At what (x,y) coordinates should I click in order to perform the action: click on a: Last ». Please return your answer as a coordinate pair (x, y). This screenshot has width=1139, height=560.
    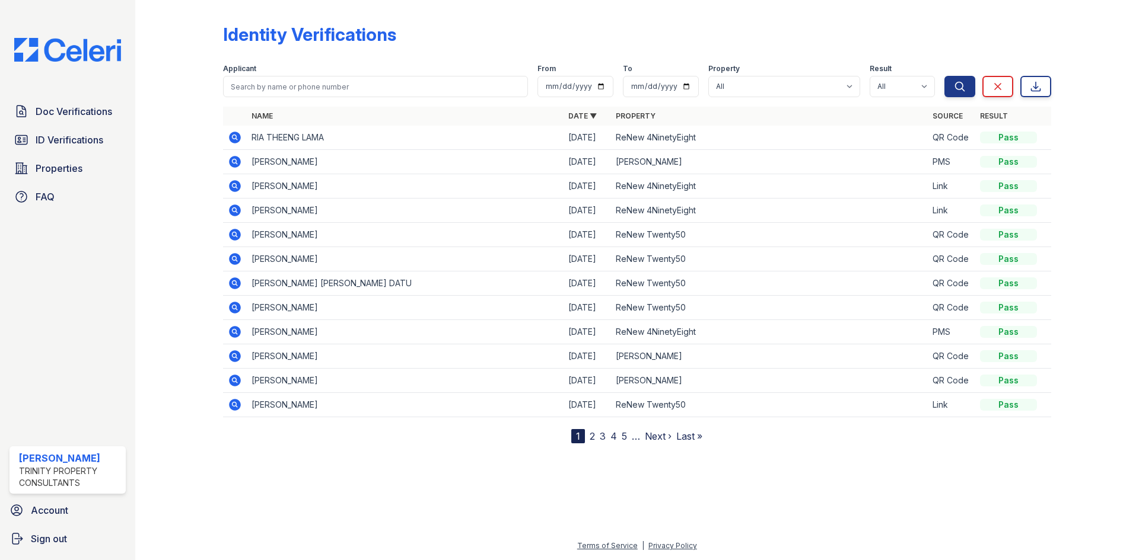
    Looking at the image, I should click on (689, 437).